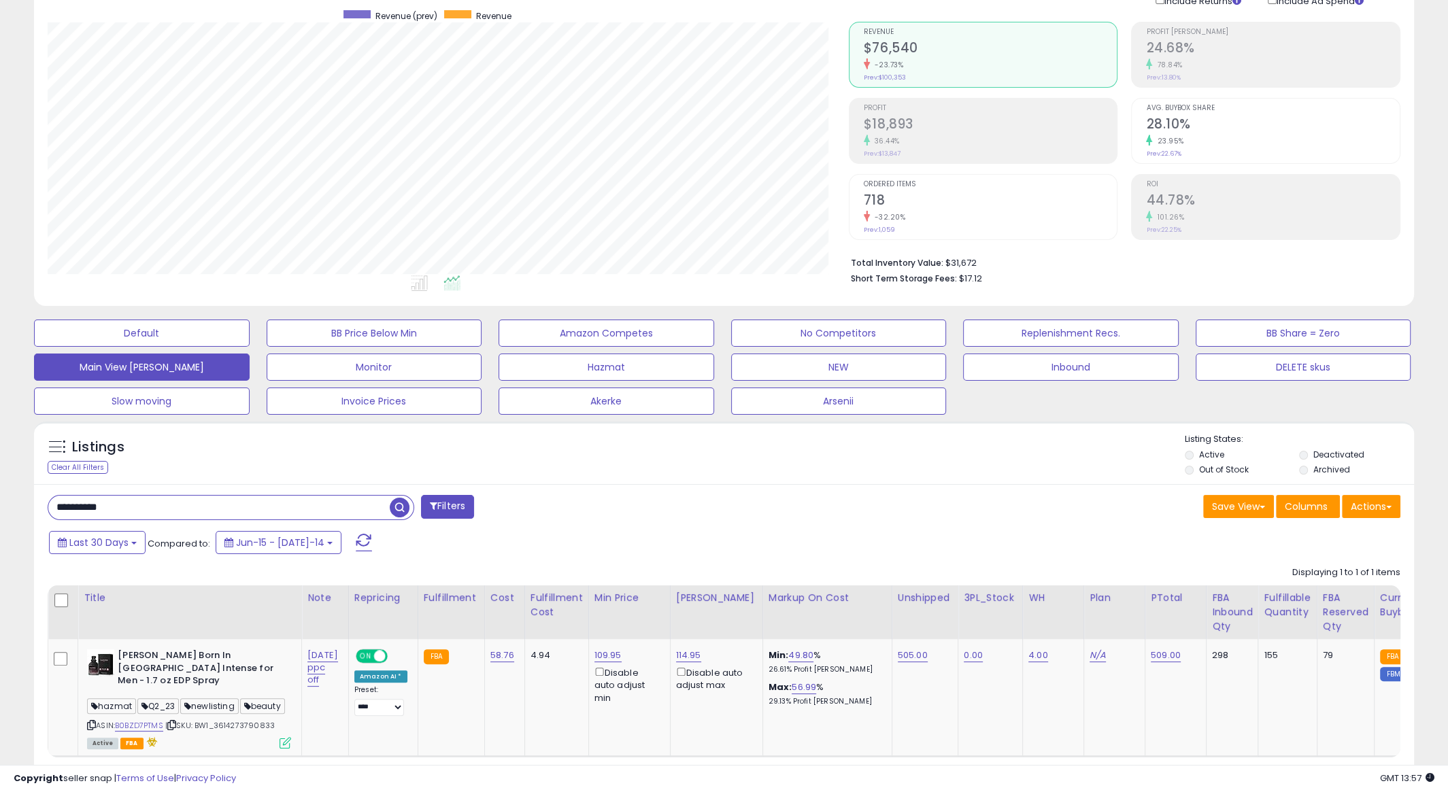  What do you see at coordinates (1273, 49) in the screenshot?
I see `h2: 24.68%` at bounding box center [1273, 49].